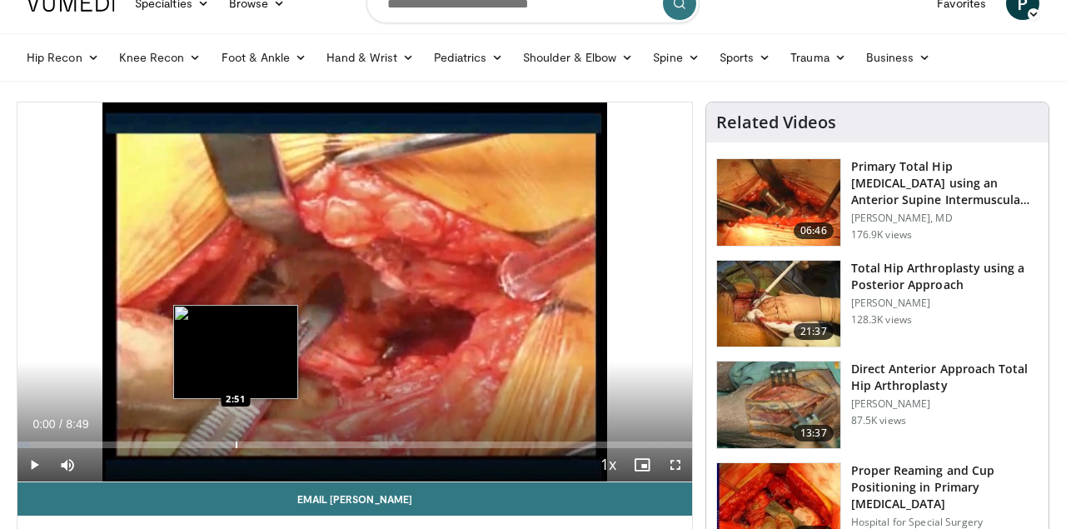 The width and height of the screenshot is (1066, 529). What do you see at coordinates (264, 57) in the screenshot?
I see `a: Foot & Ankle` at bounding box center [264, 57].